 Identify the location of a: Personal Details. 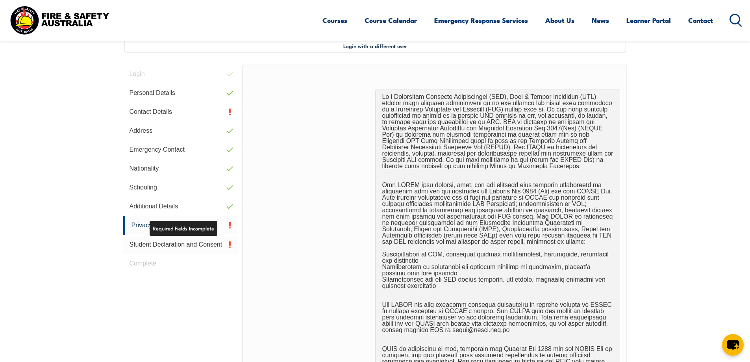
(181, 93).